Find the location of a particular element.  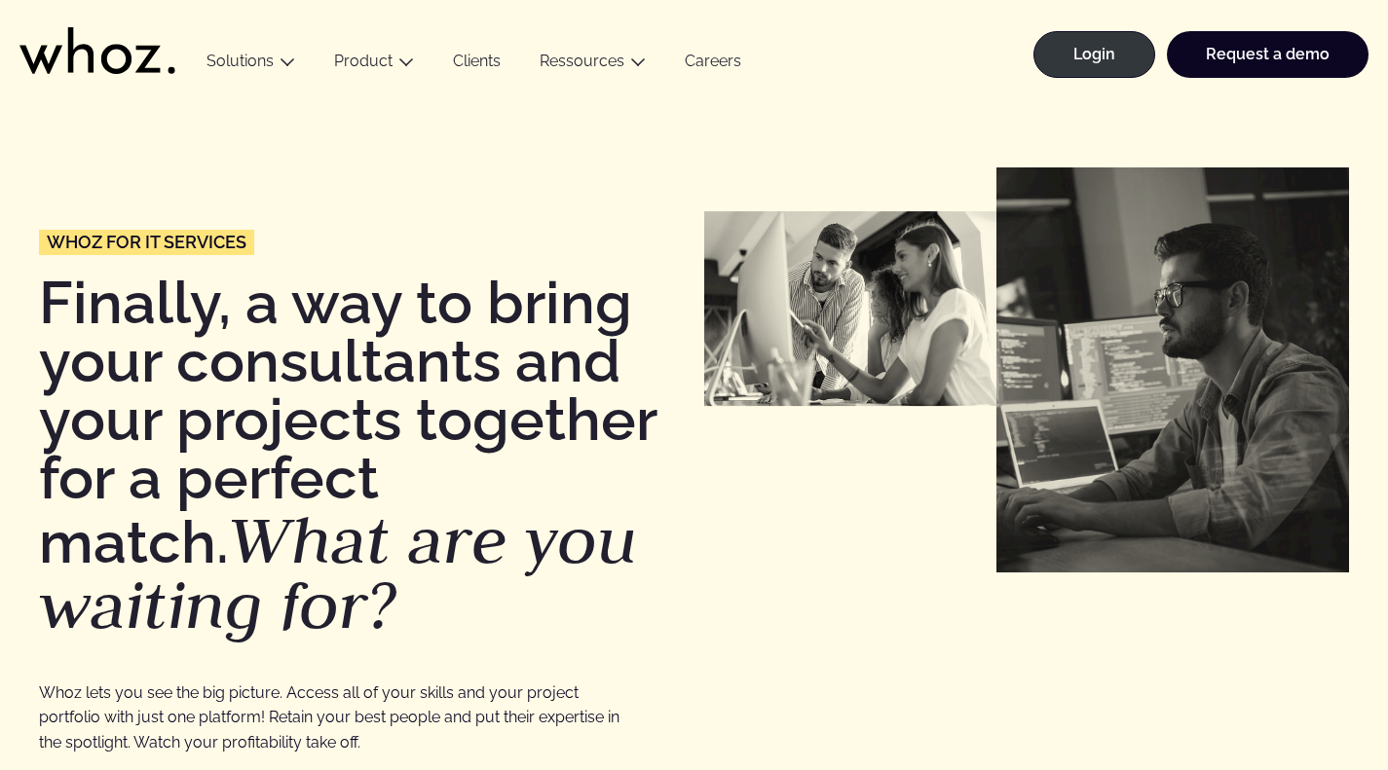

img: ESN is located at coordinates (850, 309).